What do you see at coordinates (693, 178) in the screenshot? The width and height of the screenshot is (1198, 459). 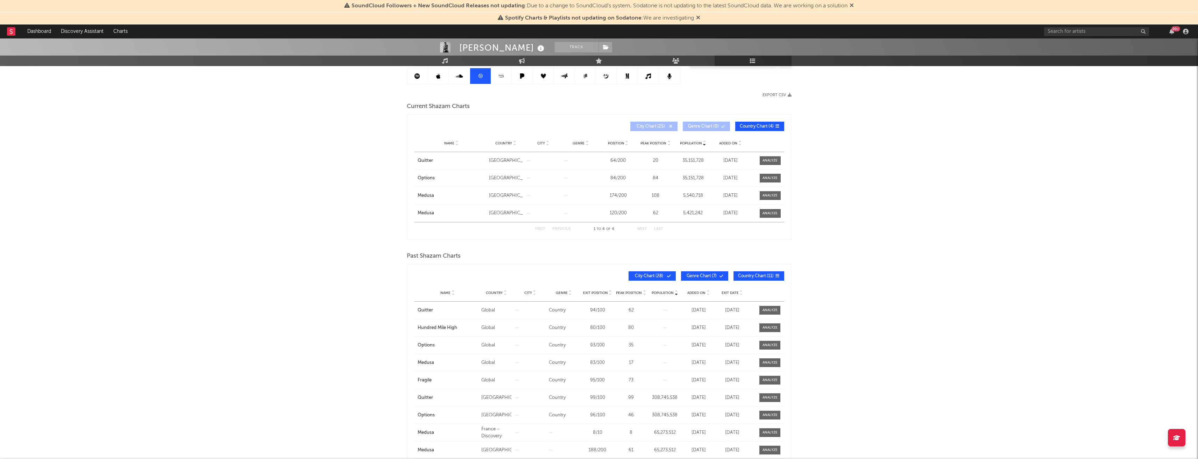 I see `div: 35,151,728` at bounding box center [693, 178].